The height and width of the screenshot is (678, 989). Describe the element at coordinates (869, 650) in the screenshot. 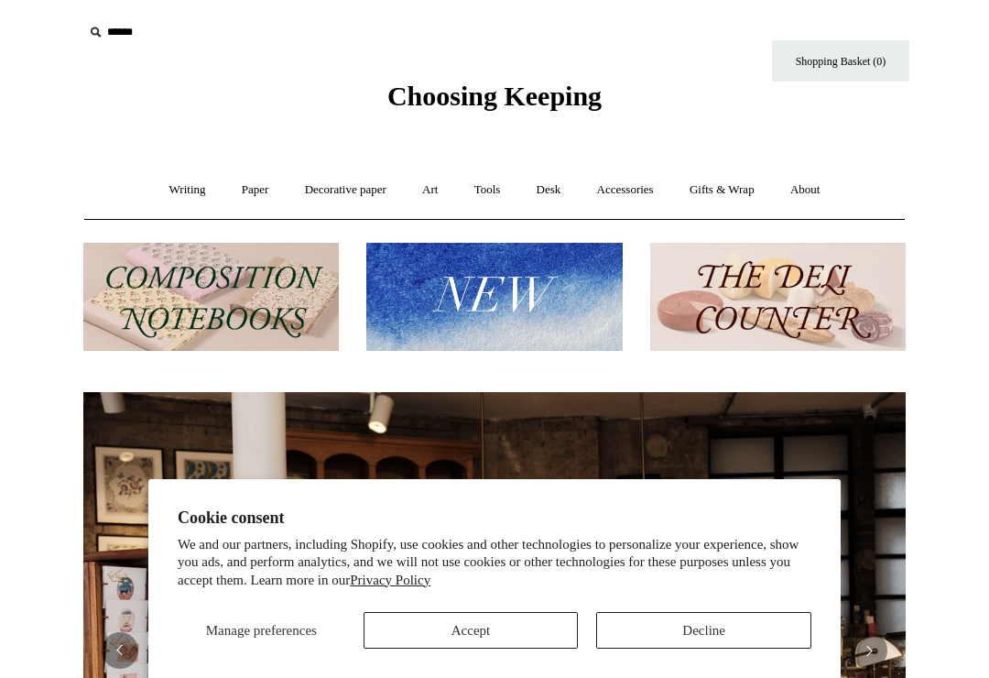

I see `button: Next` at that location.